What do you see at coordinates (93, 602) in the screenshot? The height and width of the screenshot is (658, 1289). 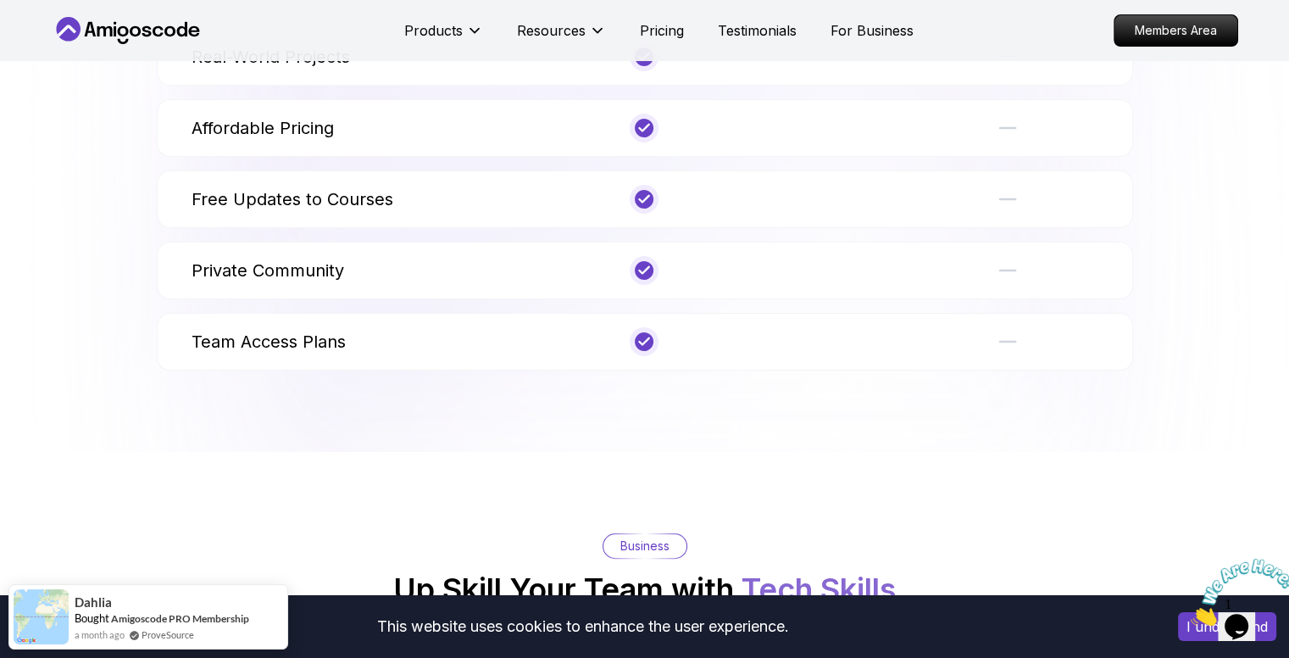 I see `span: Dahlia` at bounding box center [93, 602].